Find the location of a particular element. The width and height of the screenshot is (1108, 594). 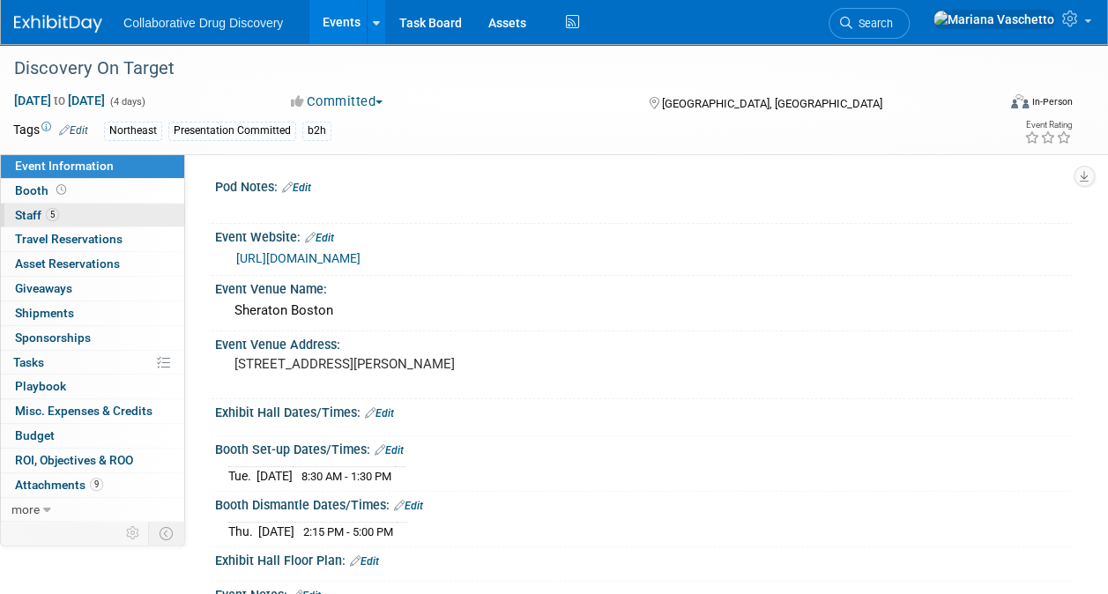

div: Booth Dismantle Dates/Times: is located at coordinates (643, 503).